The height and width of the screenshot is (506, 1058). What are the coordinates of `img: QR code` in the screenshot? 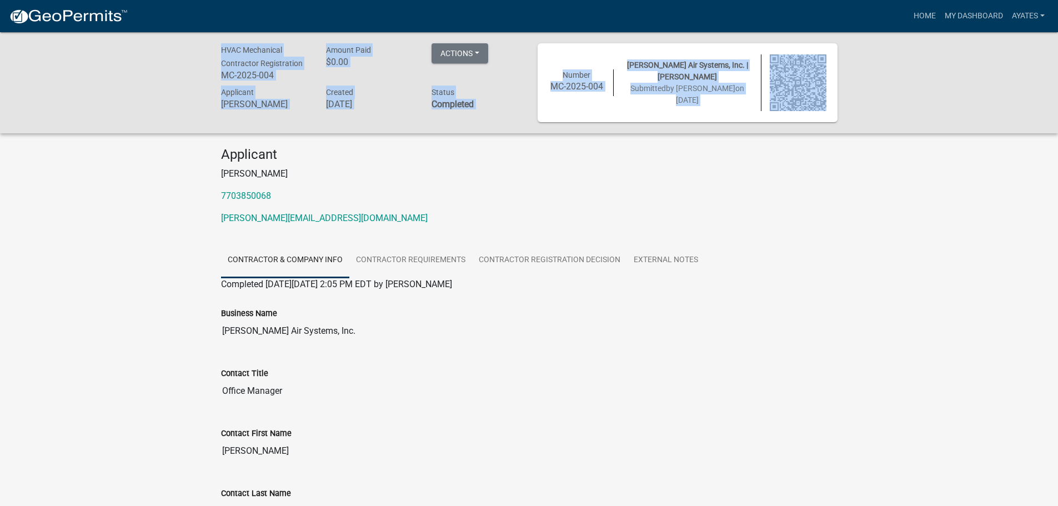 It's located at (798, 83).